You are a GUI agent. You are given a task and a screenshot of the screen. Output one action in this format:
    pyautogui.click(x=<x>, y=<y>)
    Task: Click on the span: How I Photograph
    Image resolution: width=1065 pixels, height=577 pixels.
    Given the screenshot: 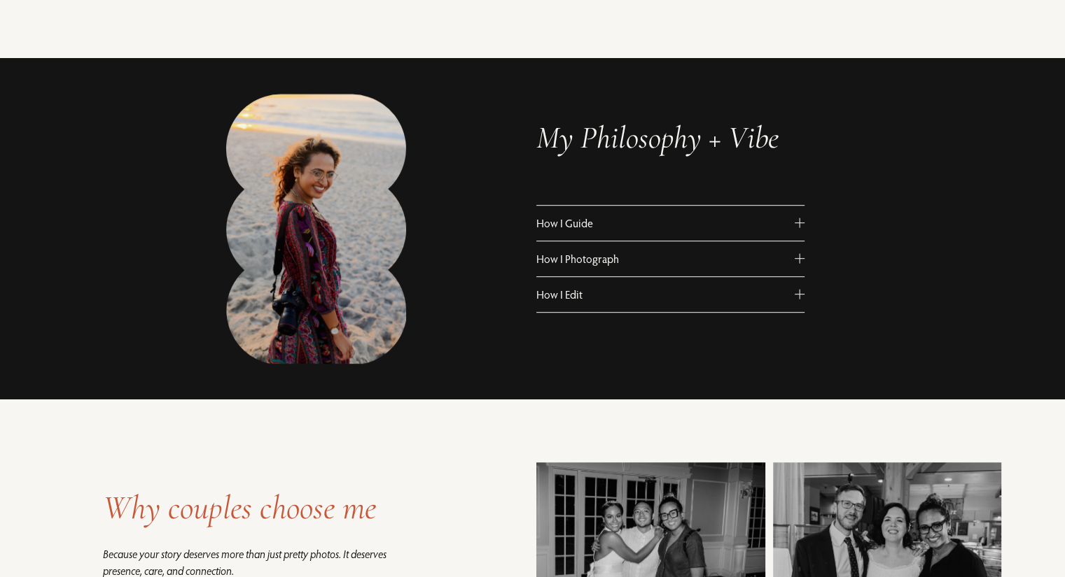 What is the action you would take?
    pyautogui.click(x=665, y=259)
    